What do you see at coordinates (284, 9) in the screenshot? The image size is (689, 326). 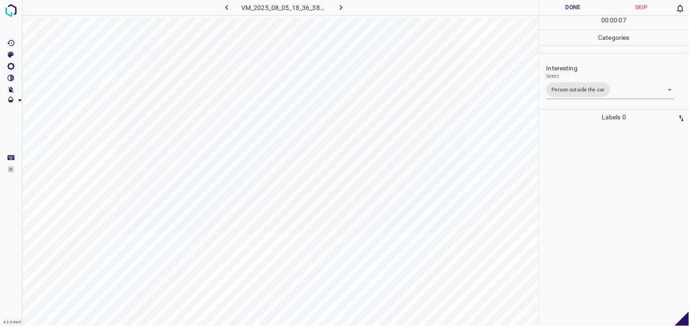 I see `h6: VM_2025_08_05_18_36_38_988_00.gif` at bounding box center [284, 9].